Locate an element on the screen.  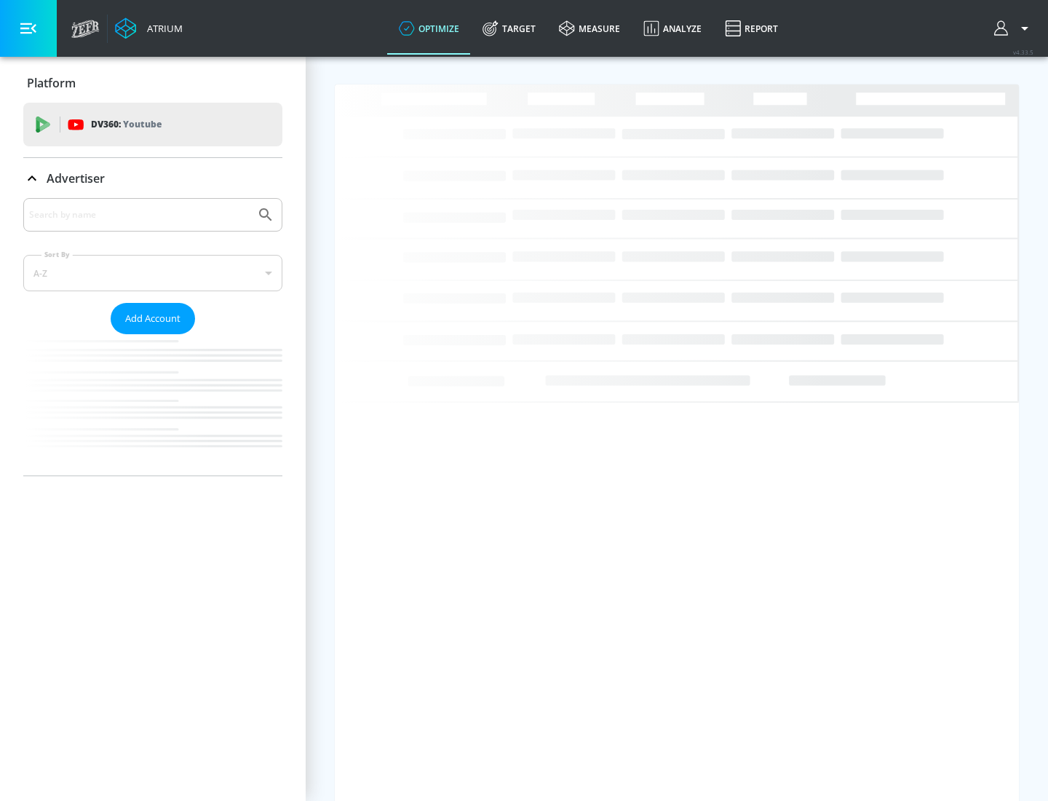
a: optimize is located at coordinates (429, 28).